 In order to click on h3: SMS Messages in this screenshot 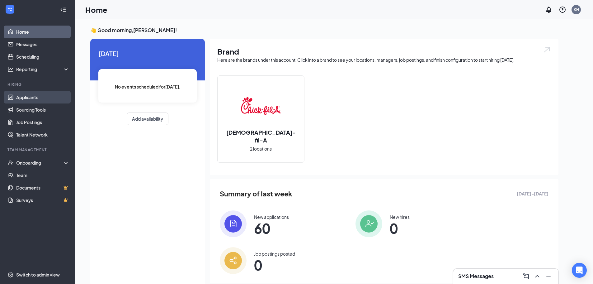, I will do `click(476, 276)`.